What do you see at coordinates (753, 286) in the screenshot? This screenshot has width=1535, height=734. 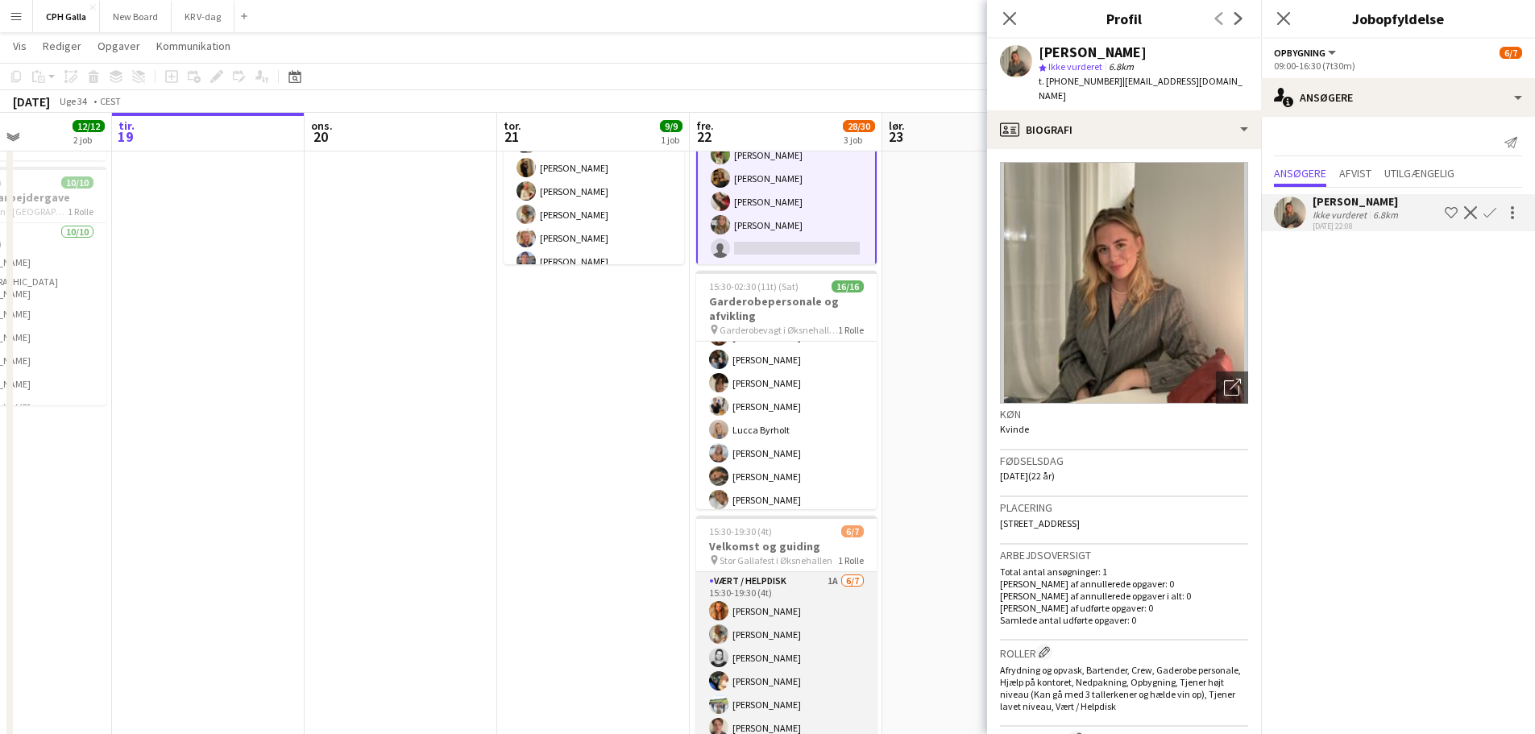 I see `span: 15:30-02:30 (11t) (Sat)` at bounding box center [753, 286].